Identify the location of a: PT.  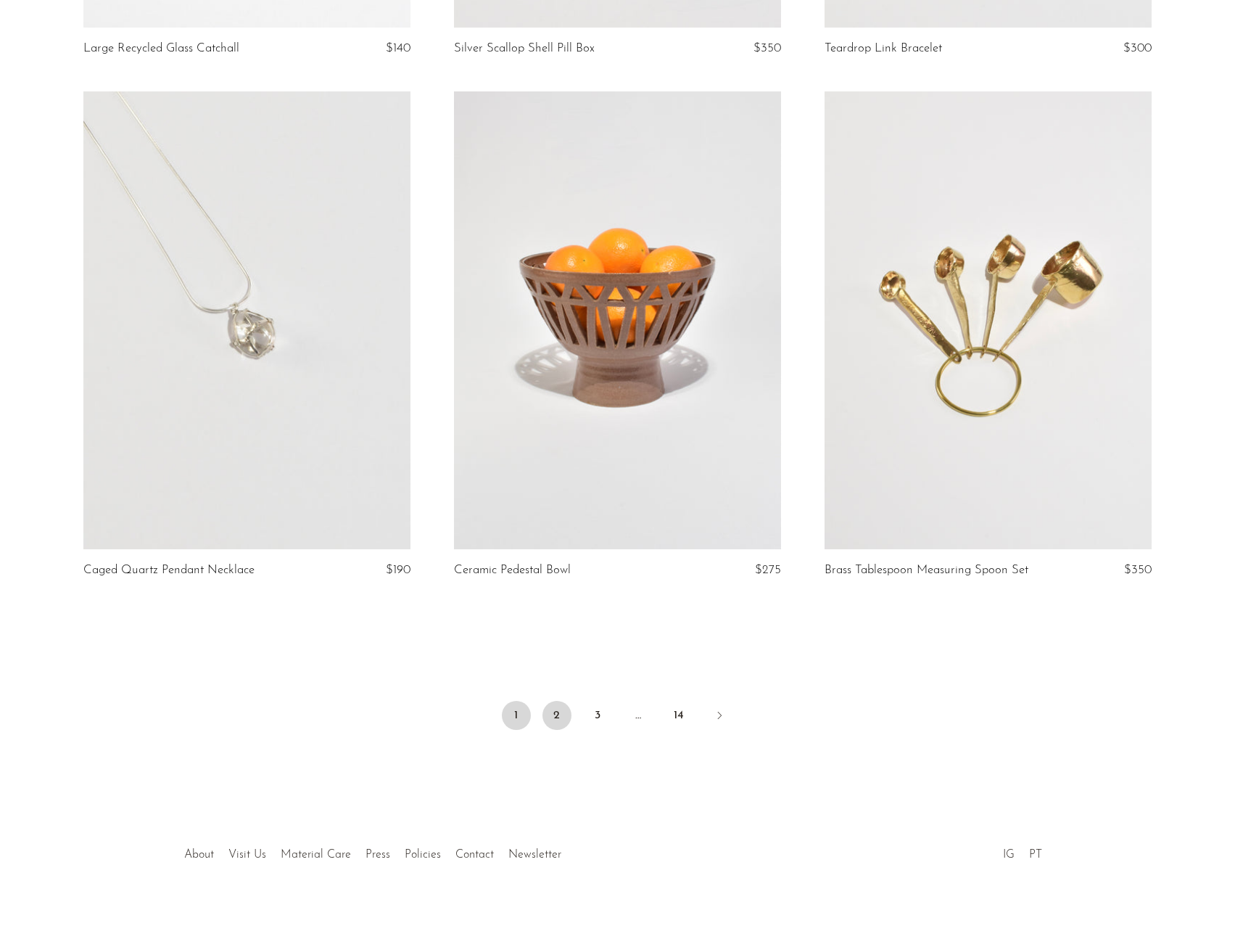
(1036, 855).